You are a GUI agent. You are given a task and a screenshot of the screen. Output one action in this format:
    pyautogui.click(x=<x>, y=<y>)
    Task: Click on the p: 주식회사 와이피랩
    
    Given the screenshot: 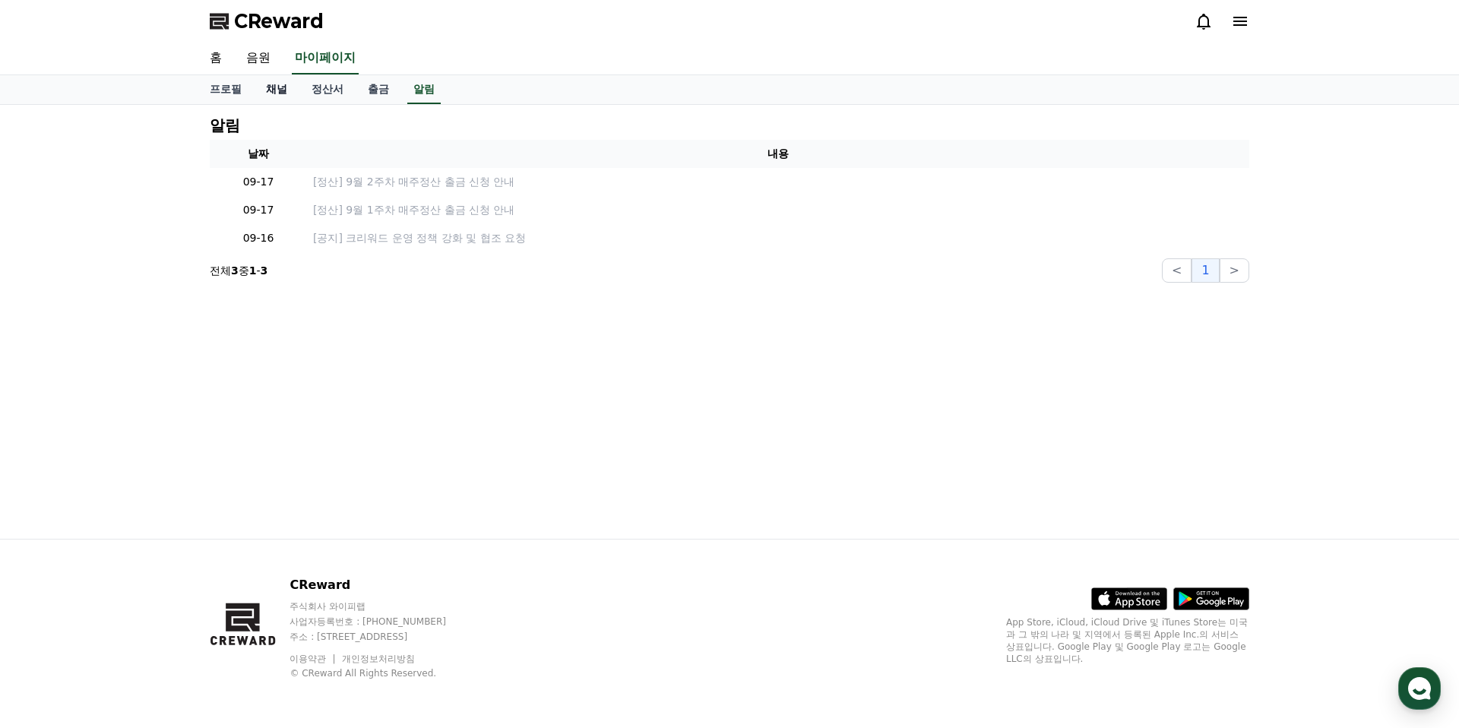 What is the action you would take?
    pyautogui.click(x=382, y=606)
    